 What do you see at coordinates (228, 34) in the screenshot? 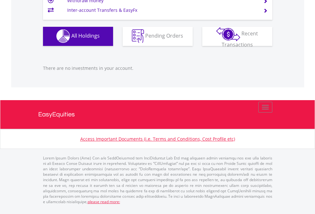
I see `img: transactions-zar-wht.png` at bounding box center [228, 34].